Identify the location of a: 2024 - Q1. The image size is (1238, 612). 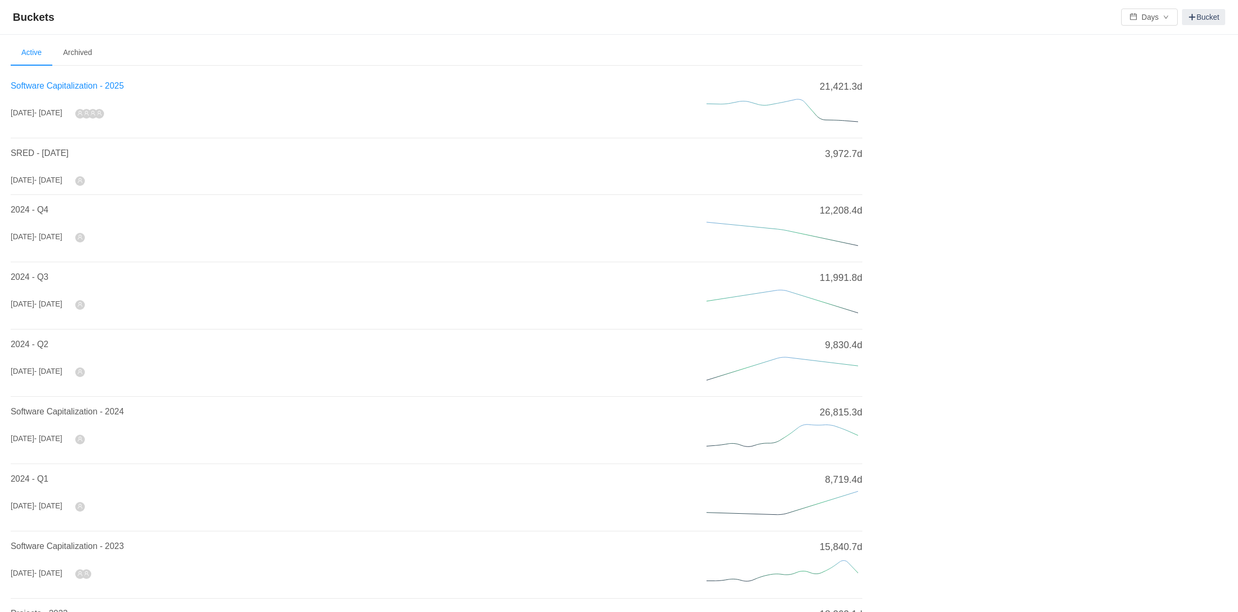
(29, 478).